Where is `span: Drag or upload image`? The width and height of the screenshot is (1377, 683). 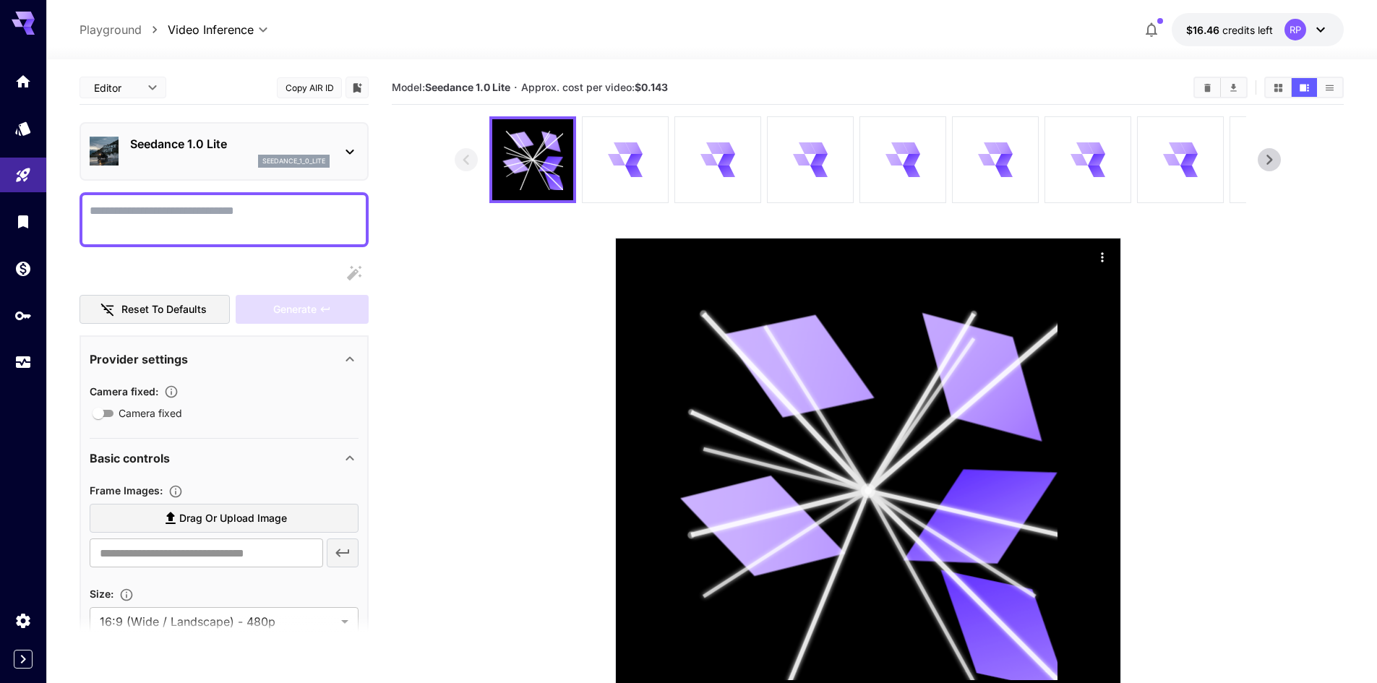
span: Drag or upload image is located at coordinates (233, 518).